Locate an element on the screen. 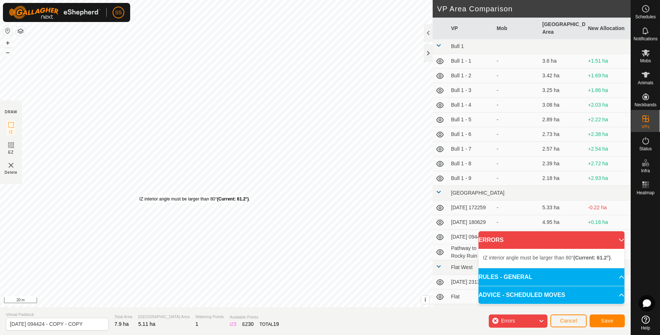  span: Status is located at coordinates (645, 149).